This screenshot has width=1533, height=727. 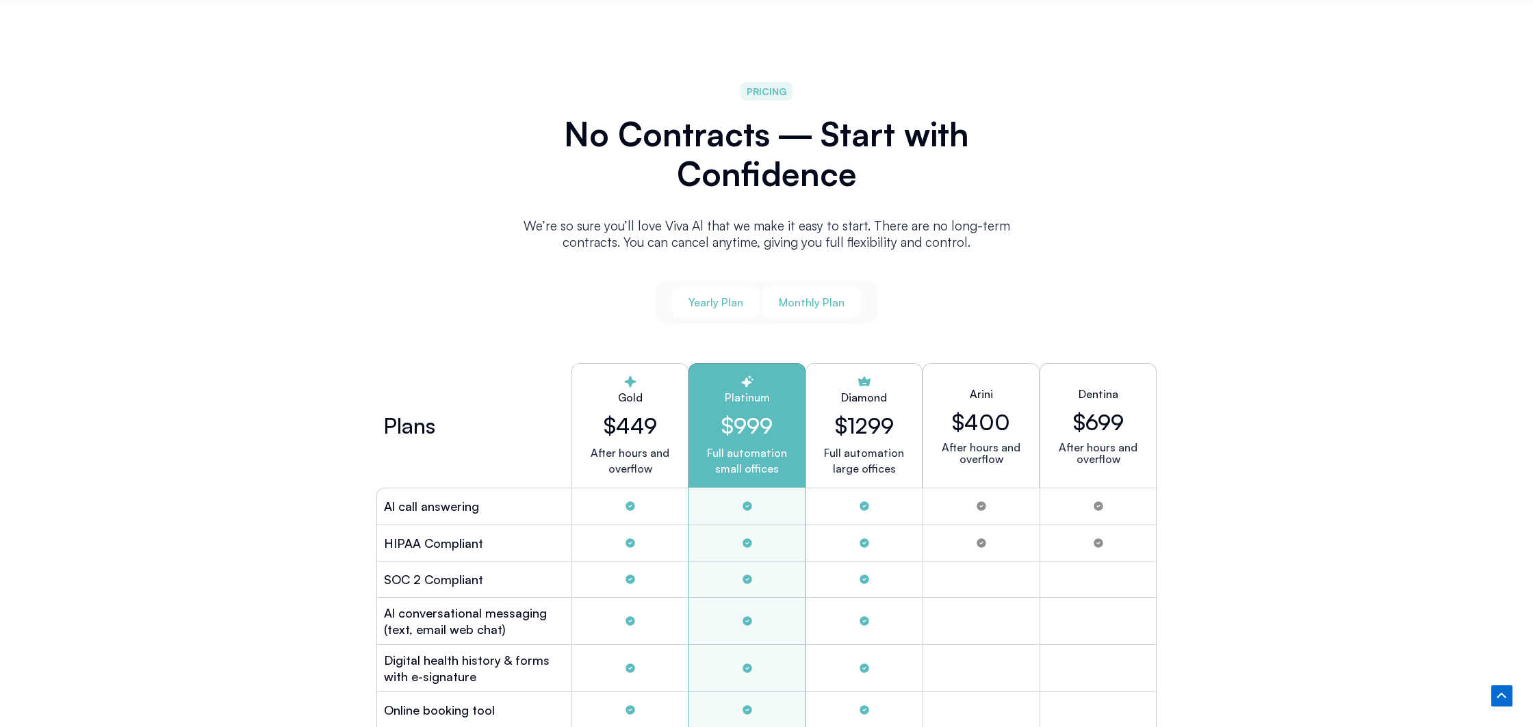 What do you see at coordinates (409, 426) in the screenshot?
I see `h2: Plans` at bounding box center [409, 426].